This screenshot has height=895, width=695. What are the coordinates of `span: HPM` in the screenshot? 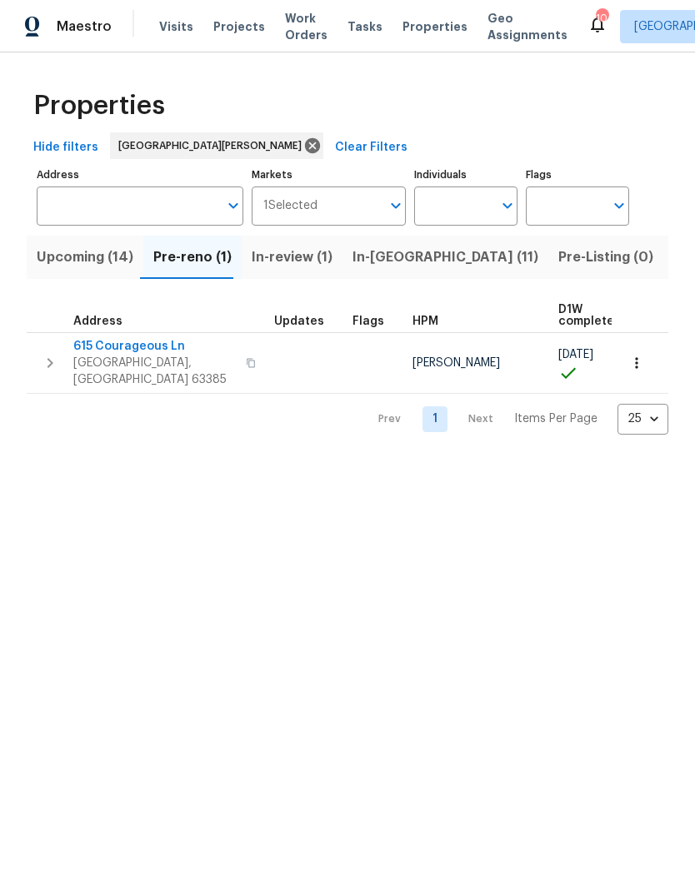 It's located at (425, 321).